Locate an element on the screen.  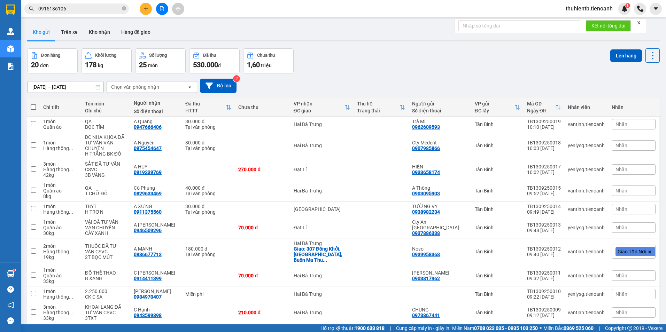
div: 0938982234 is located at coordinates (426, 212).